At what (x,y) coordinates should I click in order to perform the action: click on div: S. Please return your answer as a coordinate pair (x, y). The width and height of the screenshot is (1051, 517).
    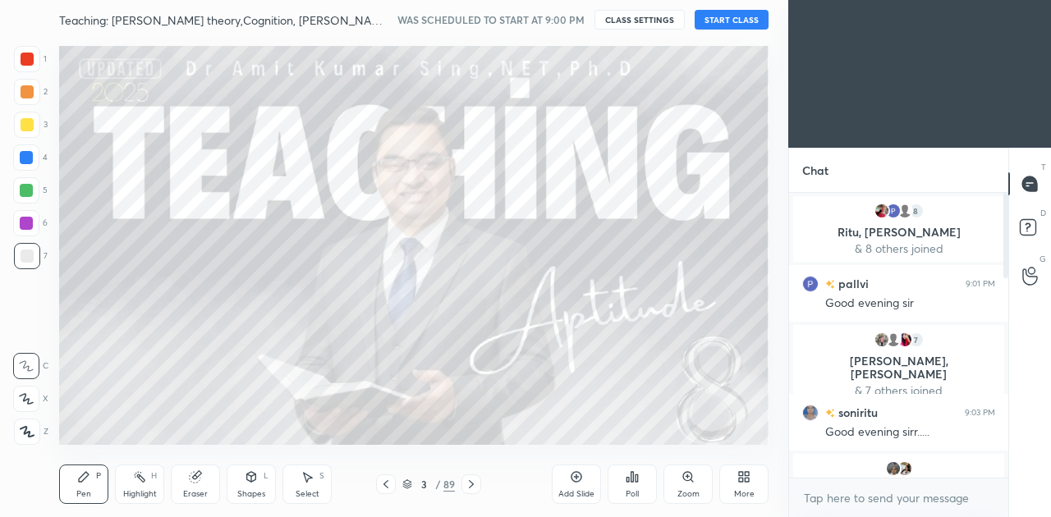
    Looking at the image, I should click on (322, 476).